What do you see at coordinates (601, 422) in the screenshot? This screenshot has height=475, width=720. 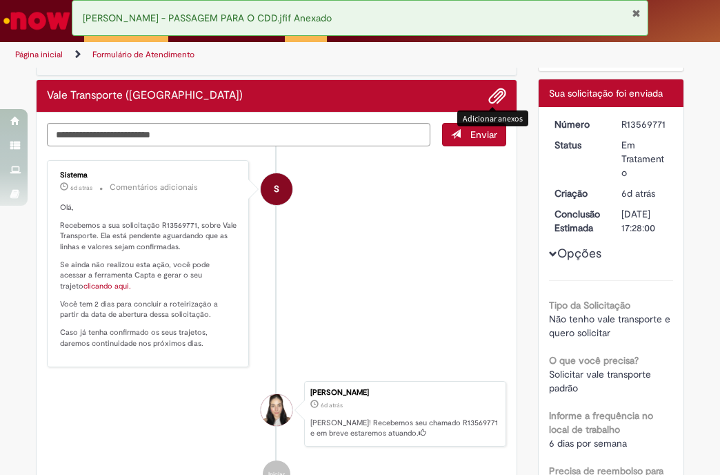 I see `b: Informe a frequência no local de trabalho` at bounding box center [601, 422].